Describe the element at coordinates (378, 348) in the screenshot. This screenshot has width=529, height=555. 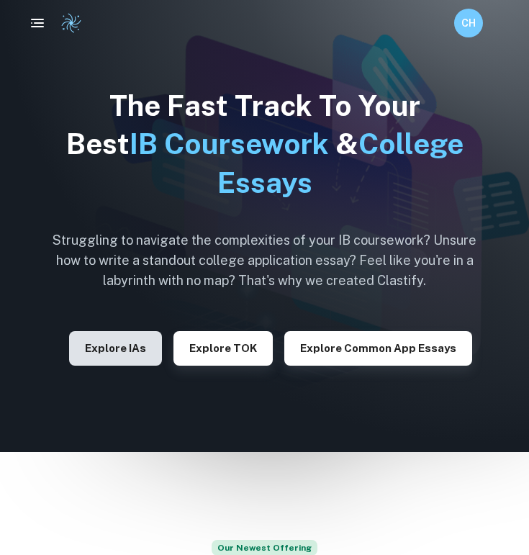
I see `button: Explore Common App essays` at that location.